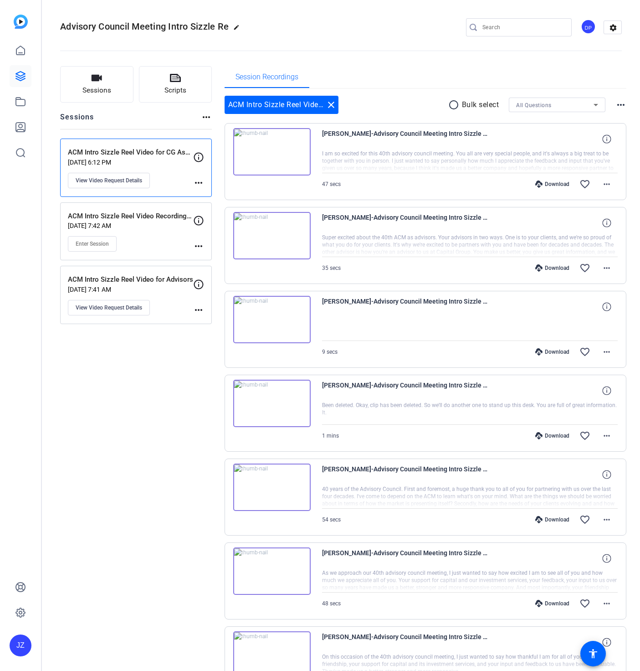  What do you see at coordinates (593, 653) in the screenshot?
I see `mat-icon: accessibility` at bounding box center [593, 653].